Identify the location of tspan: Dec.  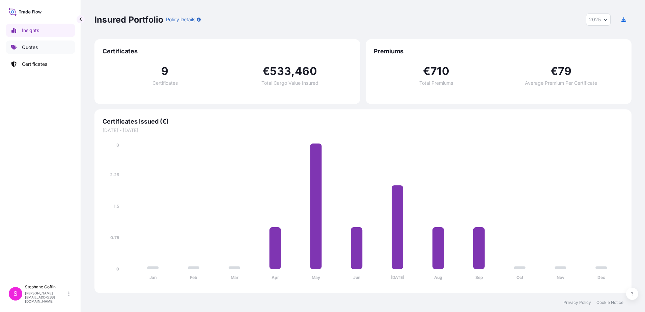
(601, 277).